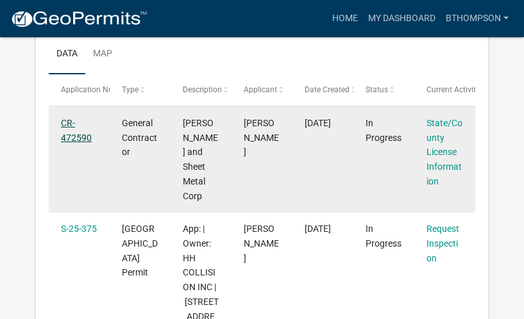 This screenshot has width=524, height=319. I want to click on a: Request Inspection, so click(442, 244).